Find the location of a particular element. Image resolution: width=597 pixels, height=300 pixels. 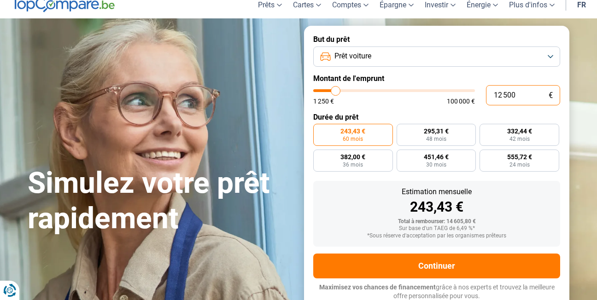

span: 60 mois is located at coordinates (353, 139).